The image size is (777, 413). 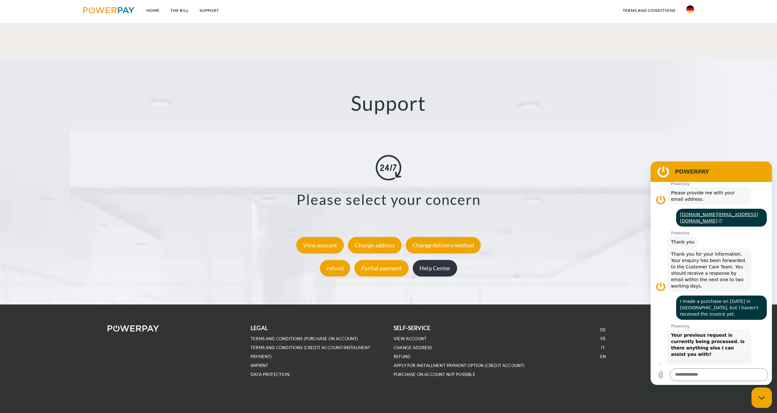 I want to click on img: logo-powerpay-white.svg, so click(x=133, y=329).